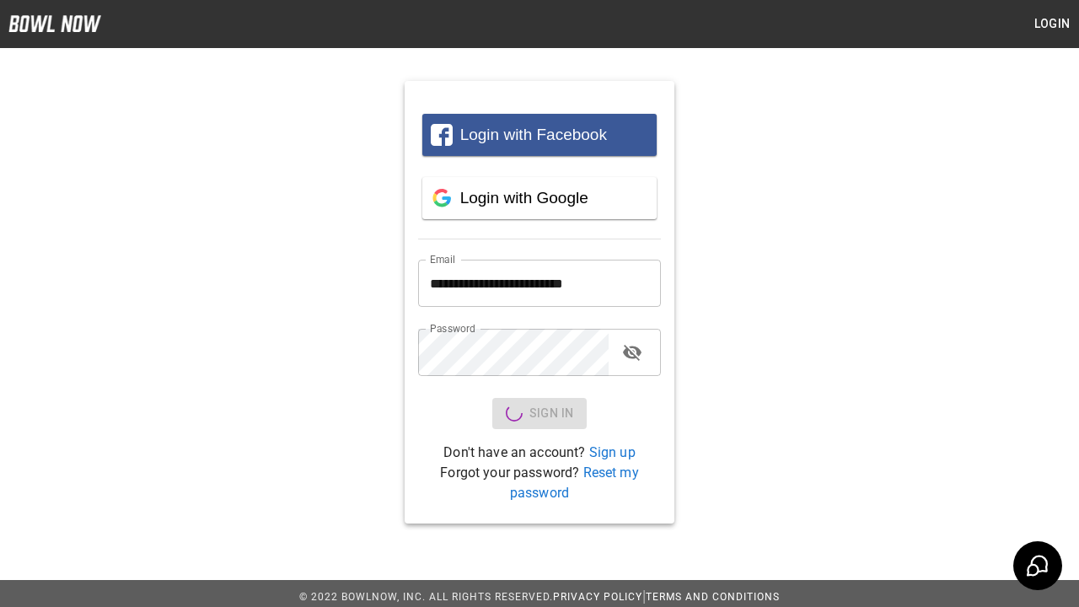 Image resolution: width=1079 pixels, height=607 pixels. Describe the element at coordinates (55, 24) in the screenshot. I see `img: logo` at that location.